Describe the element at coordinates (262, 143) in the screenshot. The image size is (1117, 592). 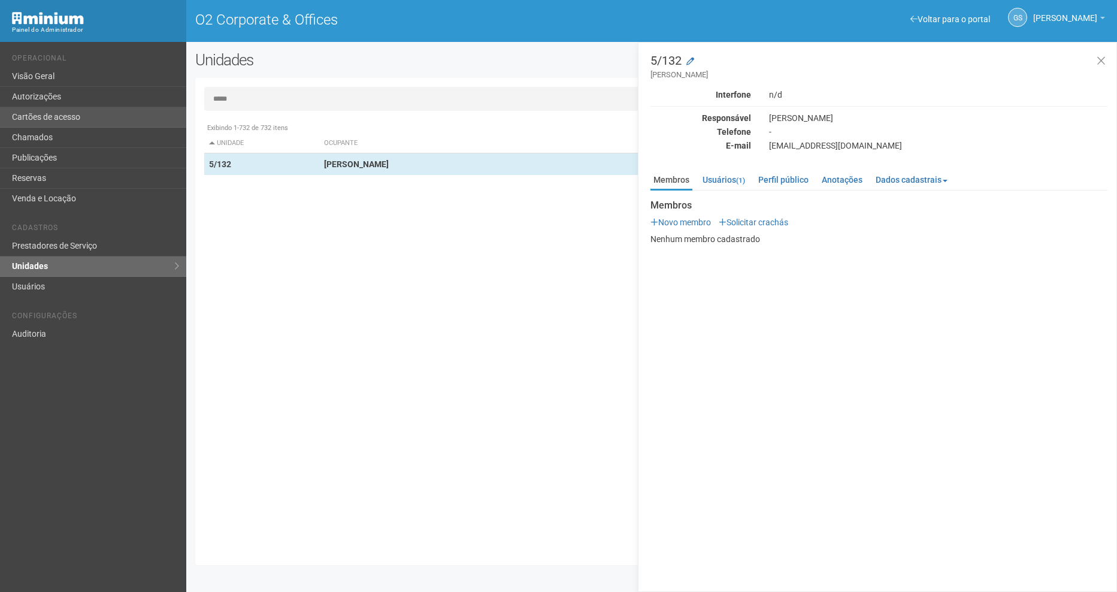
I see `th: Unidade: activate to sort column descending` at that location.